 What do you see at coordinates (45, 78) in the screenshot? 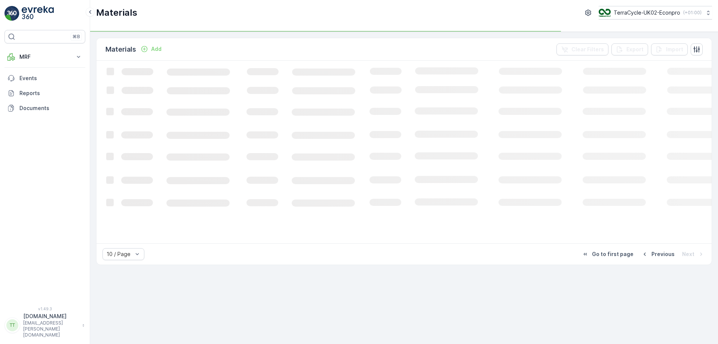
I see `a: Events` at bounding box center [45, 78].